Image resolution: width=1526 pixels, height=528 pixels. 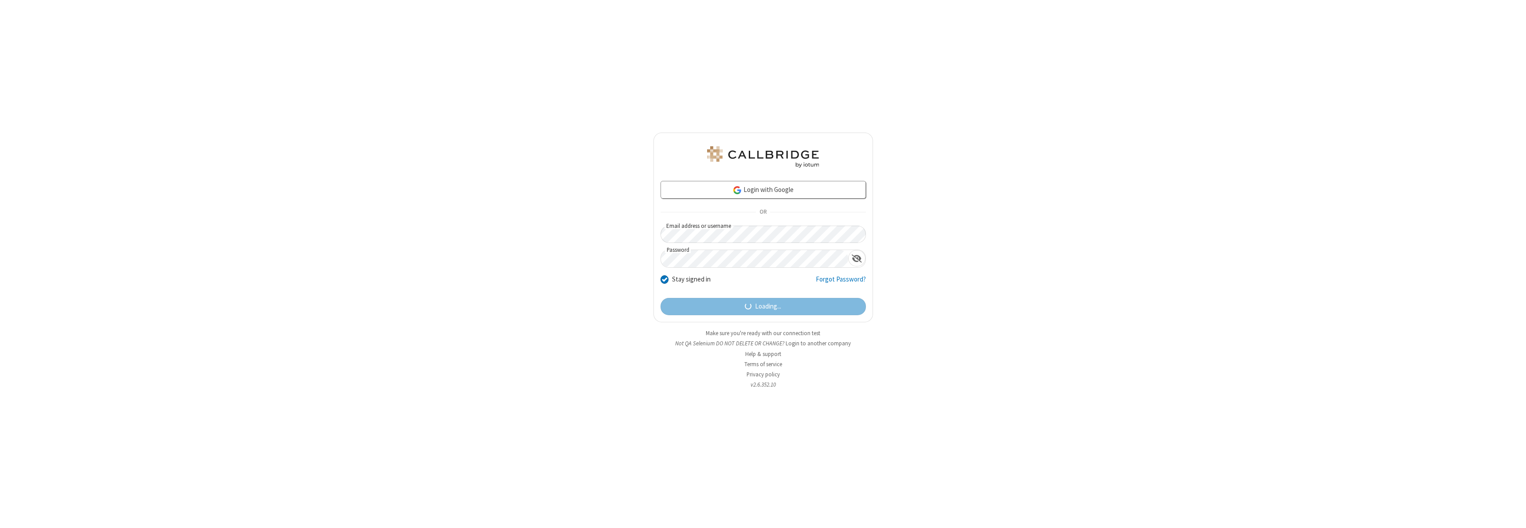 I want to click on li: v2.6.352.10, so click(x=763, y=385).